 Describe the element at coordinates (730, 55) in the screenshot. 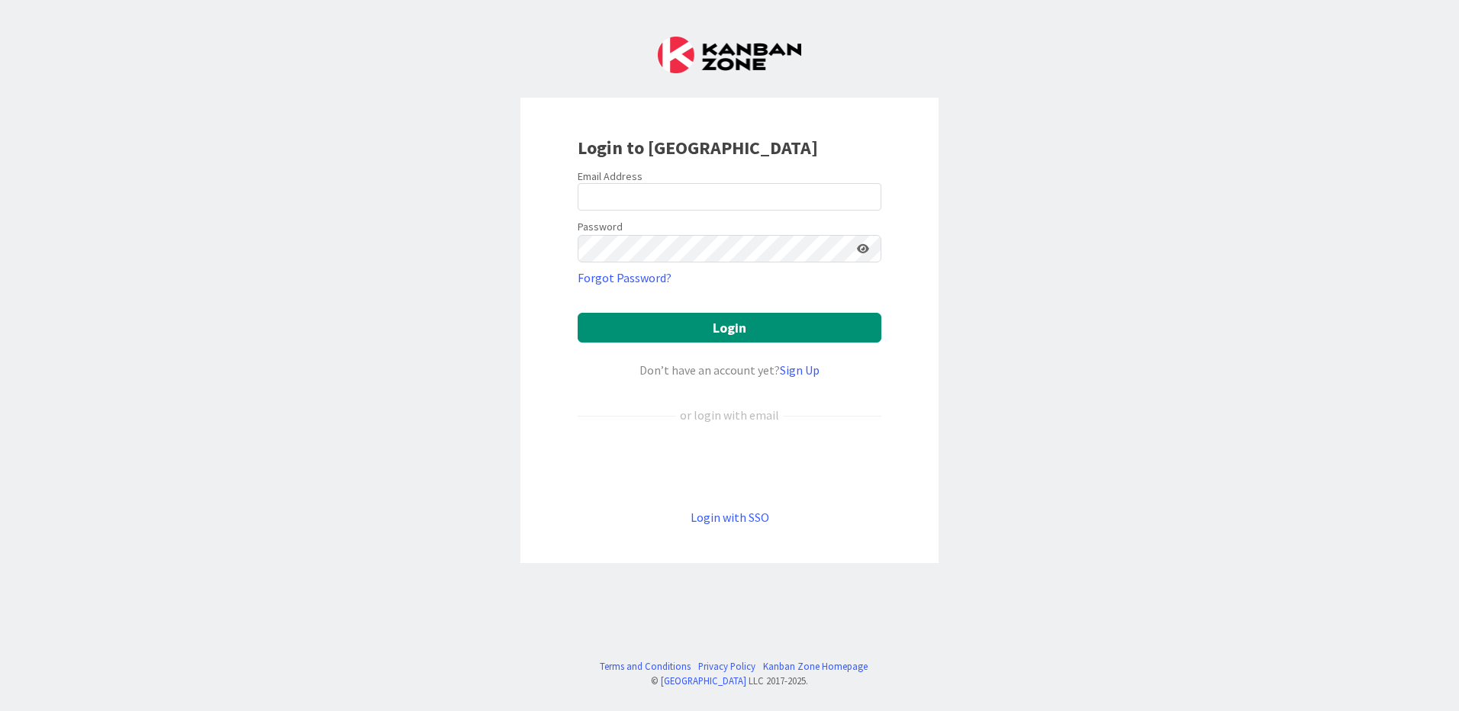

I see `img: Kanban Zone` at that location.